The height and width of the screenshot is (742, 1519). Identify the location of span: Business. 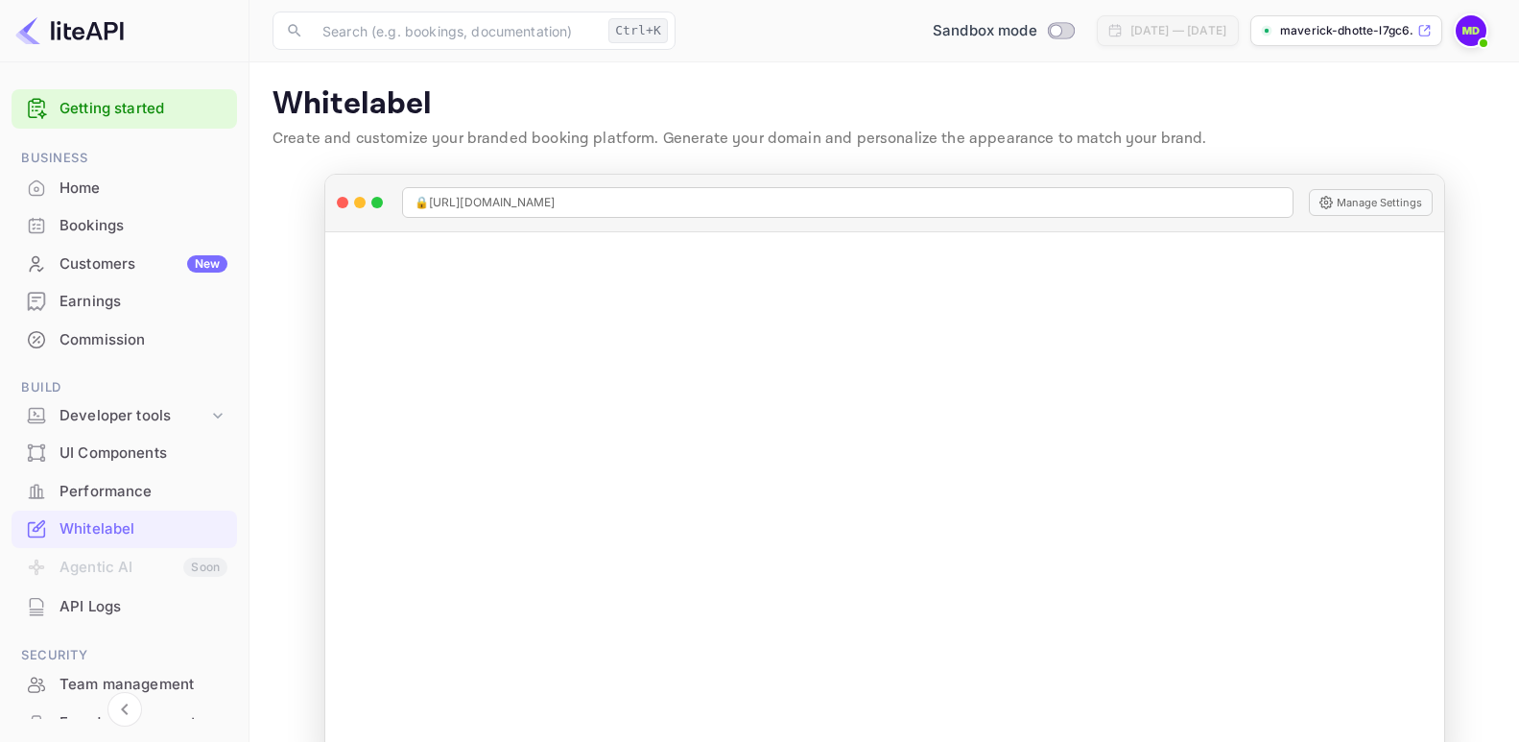
(124, 158).